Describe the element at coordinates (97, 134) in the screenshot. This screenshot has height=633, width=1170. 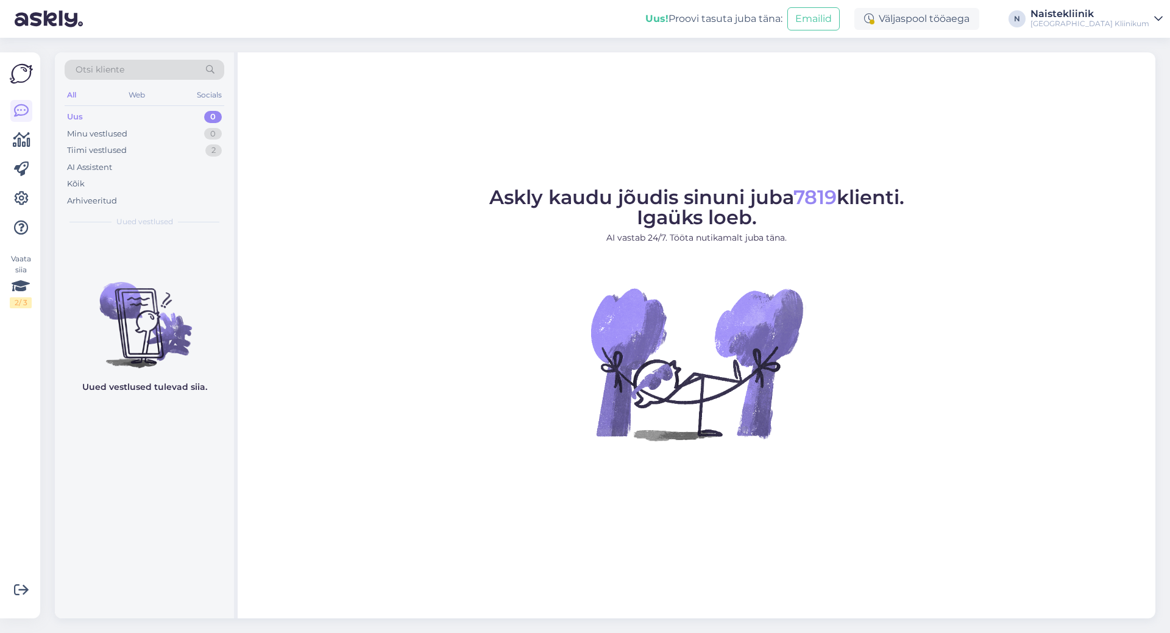
I see `div: Minu vestlused` at that location.